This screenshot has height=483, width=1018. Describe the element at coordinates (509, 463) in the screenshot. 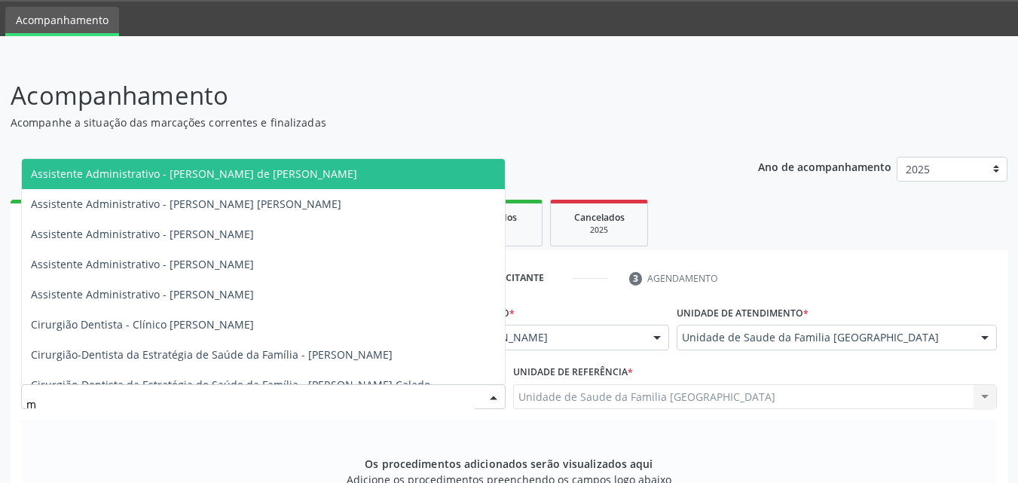

I see `span: Os procedimentos adicionados serão visualizados aqui` at that location.